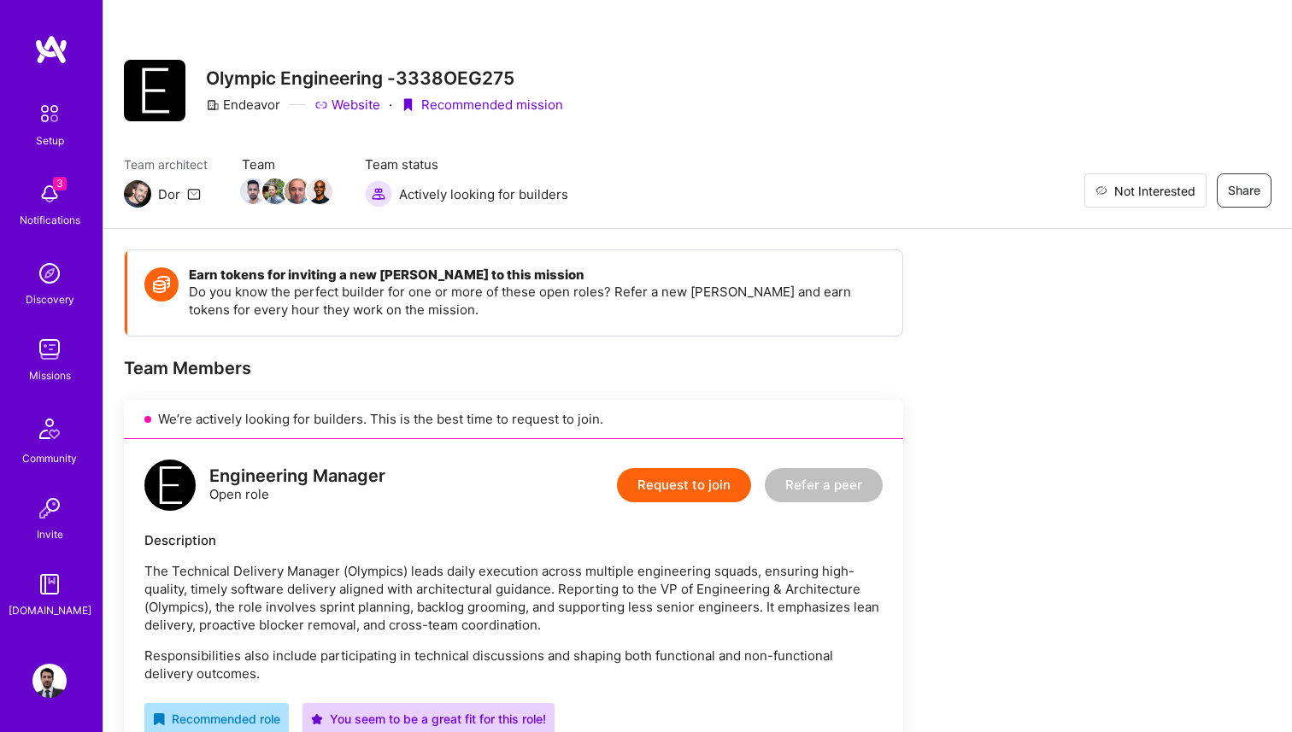  Describe the element at coordinates (161, 284) in the screenshot. I see `img: Token icon` at that location.